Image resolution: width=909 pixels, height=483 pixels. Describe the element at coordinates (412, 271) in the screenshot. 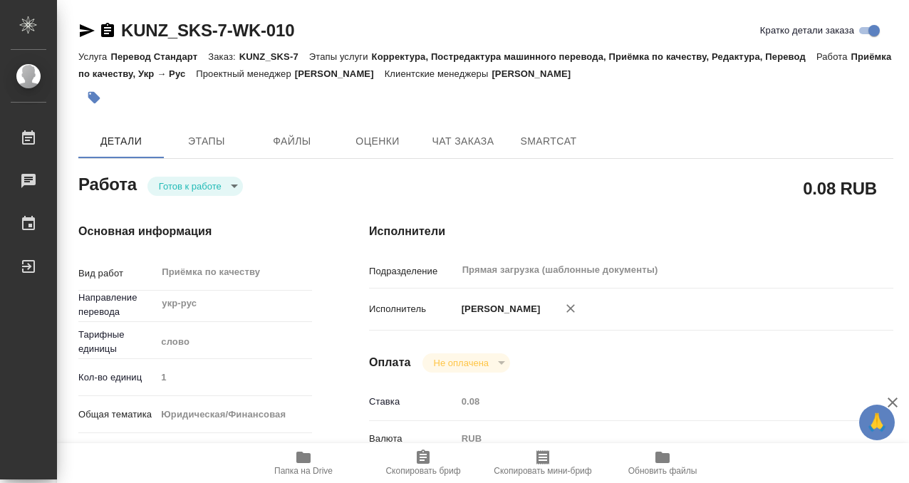

I see `p: Подразделение` at that location.